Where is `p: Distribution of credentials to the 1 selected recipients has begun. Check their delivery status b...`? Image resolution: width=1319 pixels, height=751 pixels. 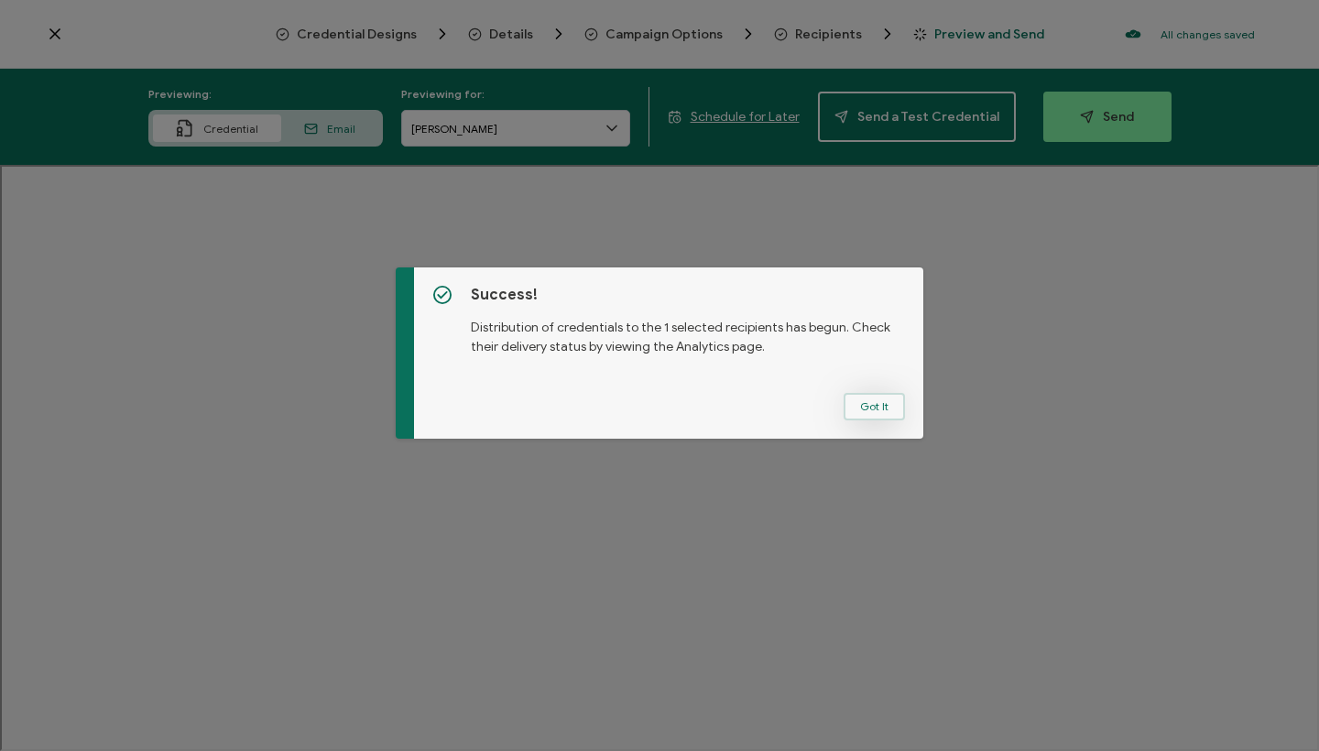 p: Distribution of credentials to the 1 selected recipients has begun. Check their delivery status b... is located at coordinates (688, 330).